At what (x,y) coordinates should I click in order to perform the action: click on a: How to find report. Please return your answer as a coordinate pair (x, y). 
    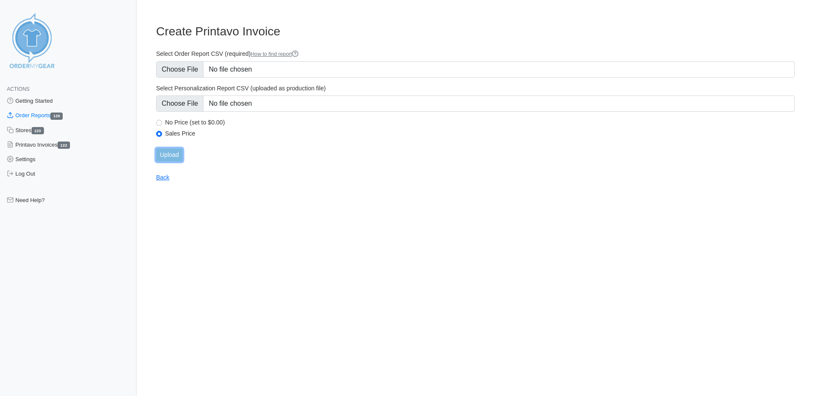
    Looking at the image, I should click on (275, 54).